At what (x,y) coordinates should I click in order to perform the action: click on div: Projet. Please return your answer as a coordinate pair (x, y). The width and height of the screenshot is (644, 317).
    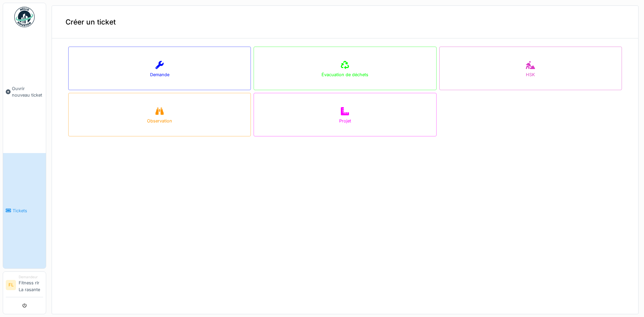
    Looking at the image, I should click on (345, 121).